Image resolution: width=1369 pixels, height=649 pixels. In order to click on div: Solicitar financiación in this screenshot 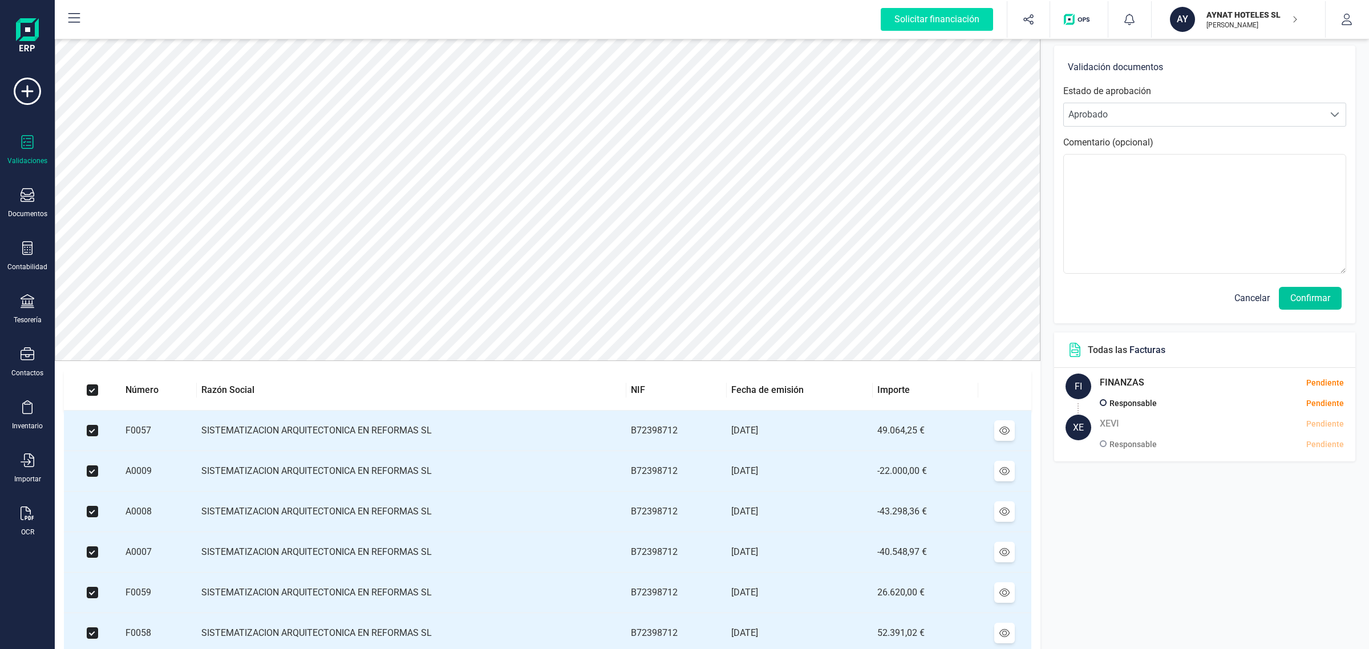, I will do `click(937, 19)`.